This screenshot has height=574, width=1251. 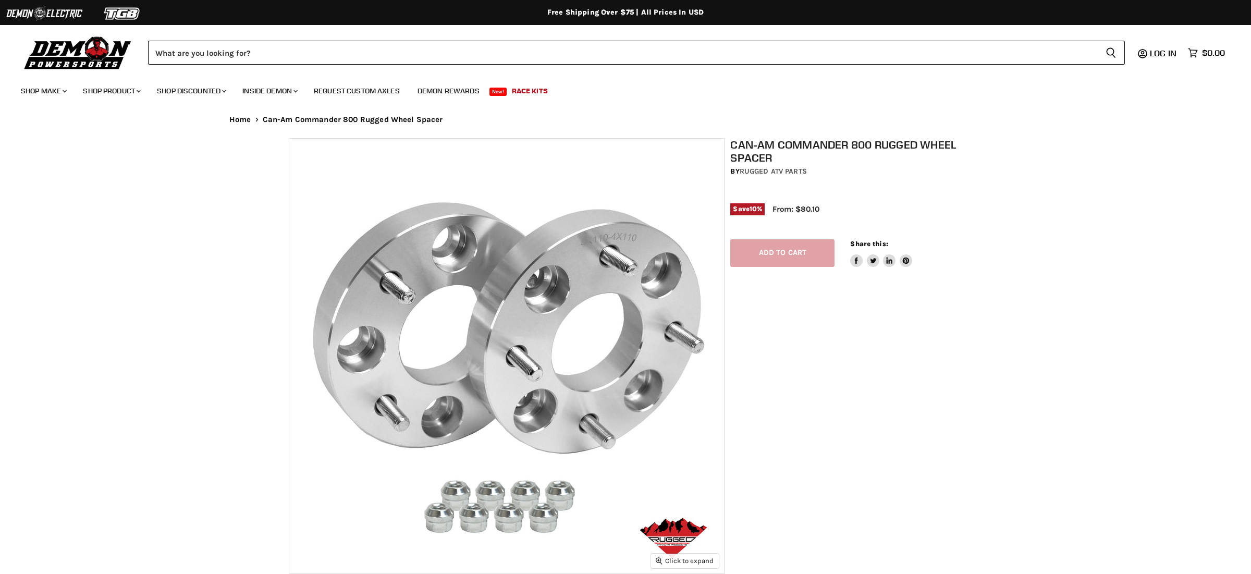 What do you see at coordinates (530, 91) in the screenshot?
I see `a: Race Kits` at bounding box center [530, 91].